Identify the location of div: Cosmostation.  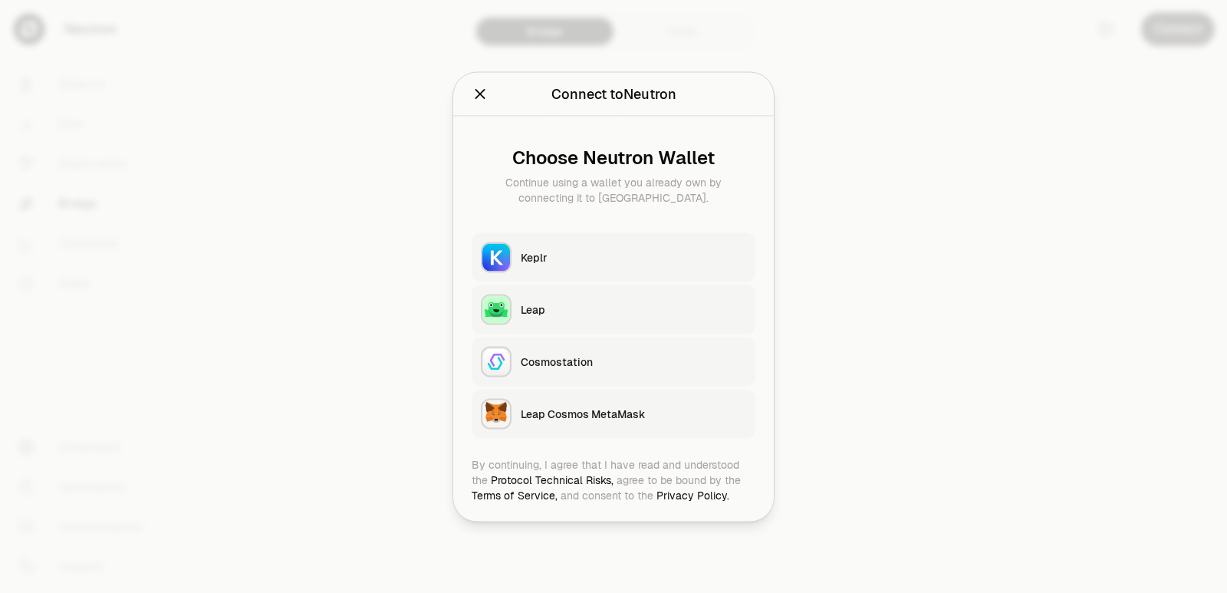
(633, 361).